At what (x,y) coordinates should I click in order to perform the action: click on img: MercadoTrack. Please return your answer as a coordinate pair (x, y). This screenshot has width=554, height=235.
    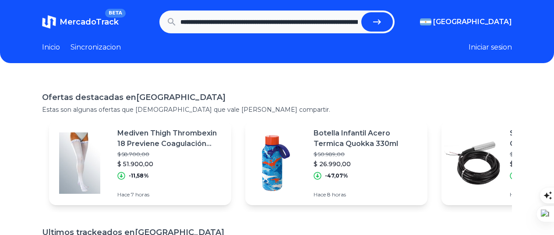
    Looking at the image, I should click on (49, 22).